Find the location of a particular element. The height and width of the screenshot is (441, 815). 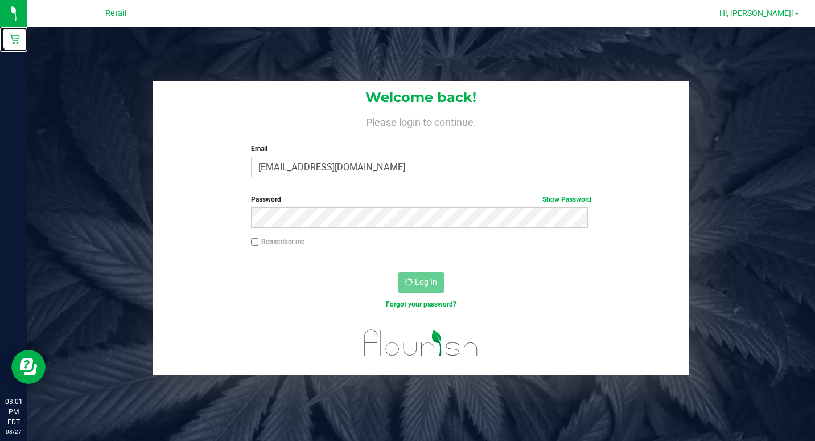

label: Email is located at coordinates (421, 149).